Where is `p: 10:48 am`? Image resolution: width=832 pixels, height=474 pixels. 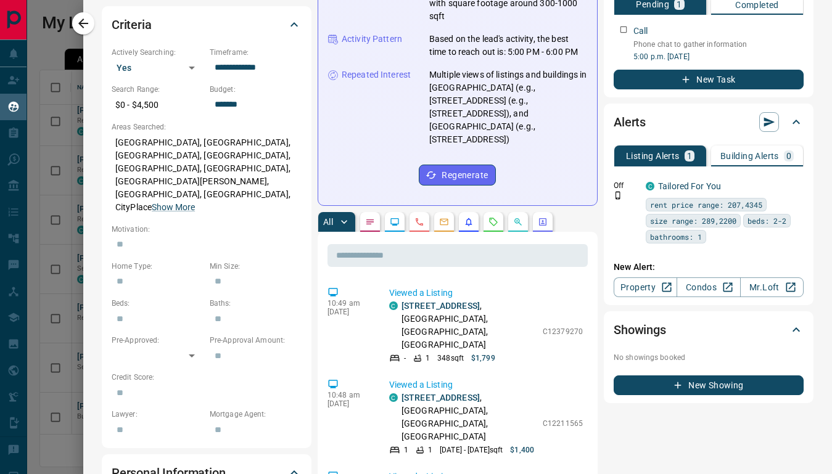
p: 10:48 am is located at coordinates (349, 395).